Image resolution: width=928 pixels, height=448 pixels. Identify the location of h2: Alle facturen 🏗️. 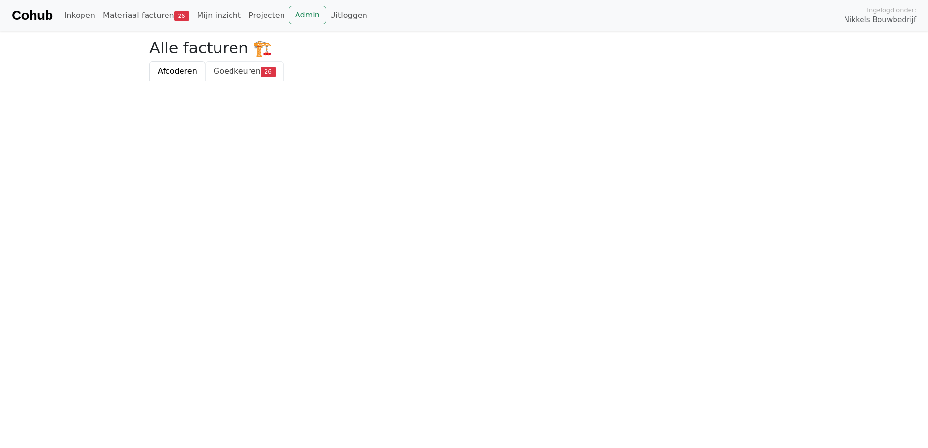
(464, 48).